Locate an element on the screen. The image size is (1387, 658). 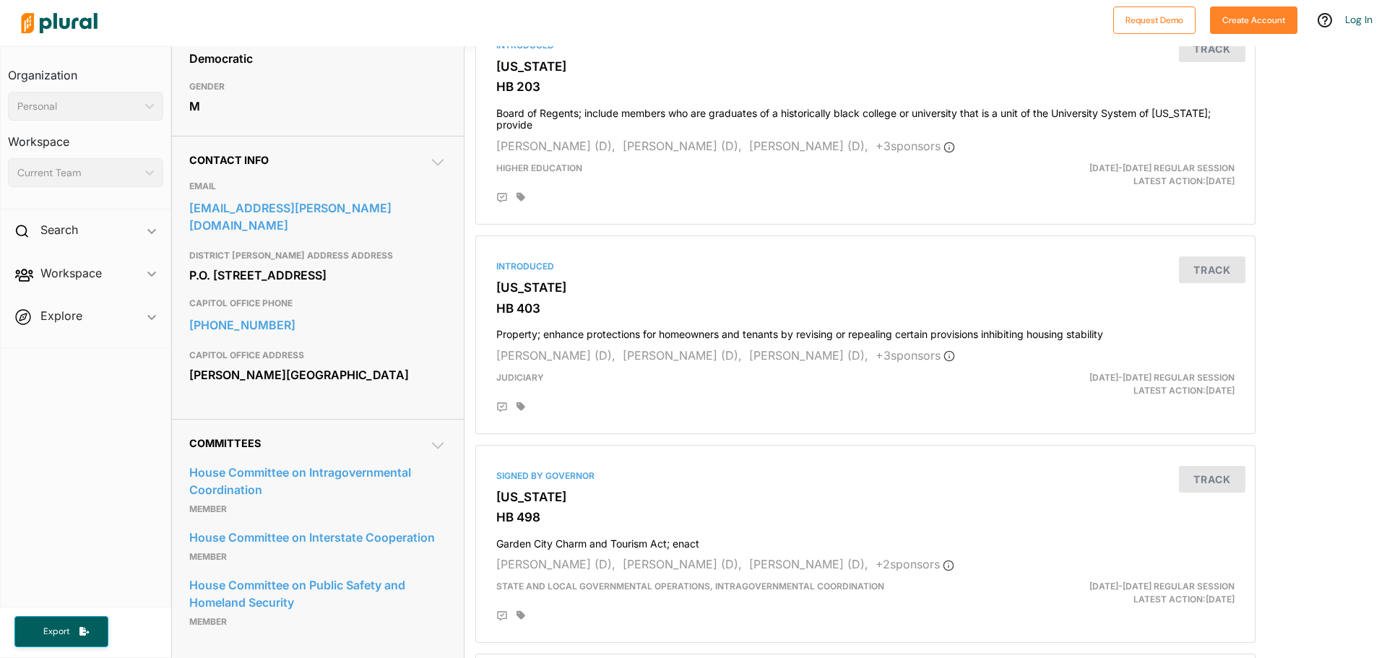
h4: Garden City Charm and Tourism Act; enact is located at coordinates (866, 541).